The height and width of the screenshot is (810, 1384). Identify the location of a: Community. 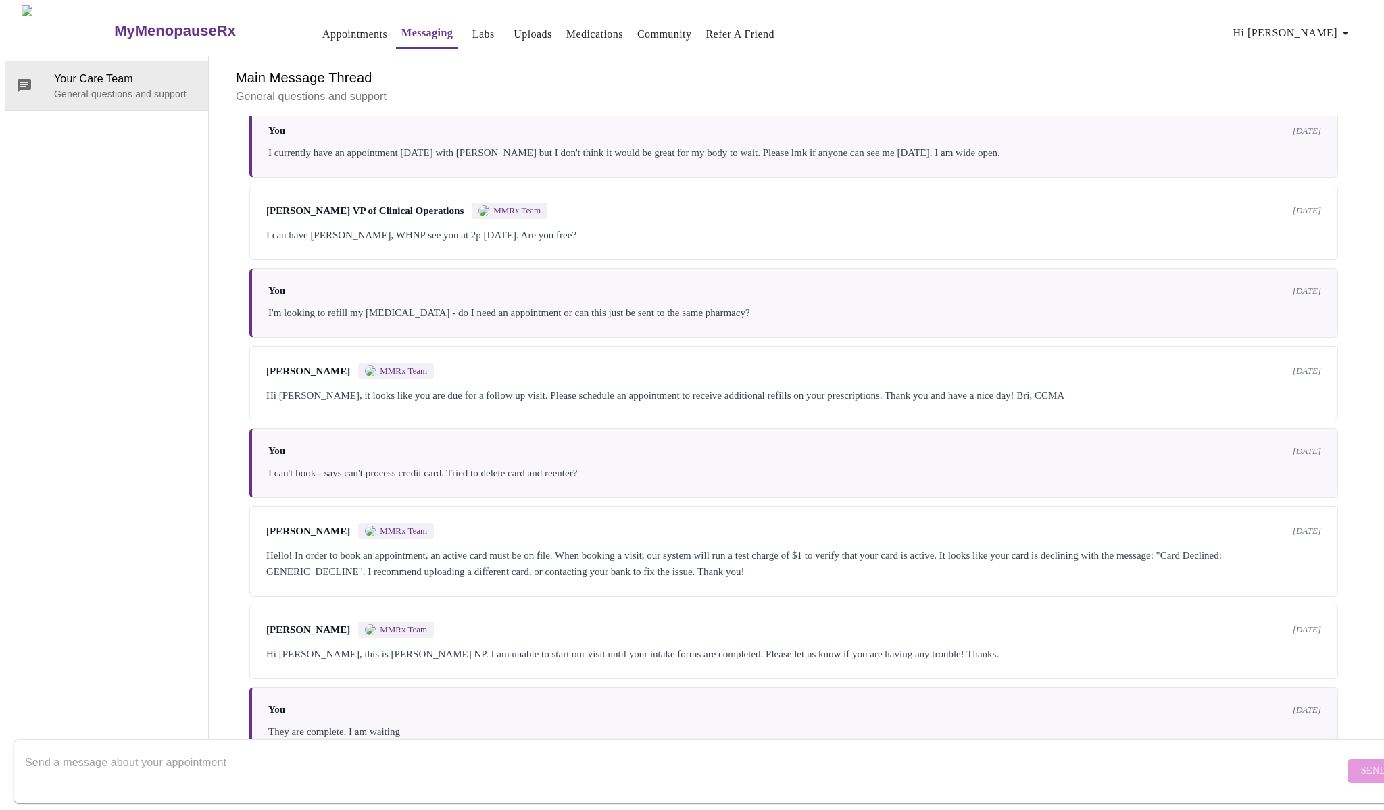
(664, 34).